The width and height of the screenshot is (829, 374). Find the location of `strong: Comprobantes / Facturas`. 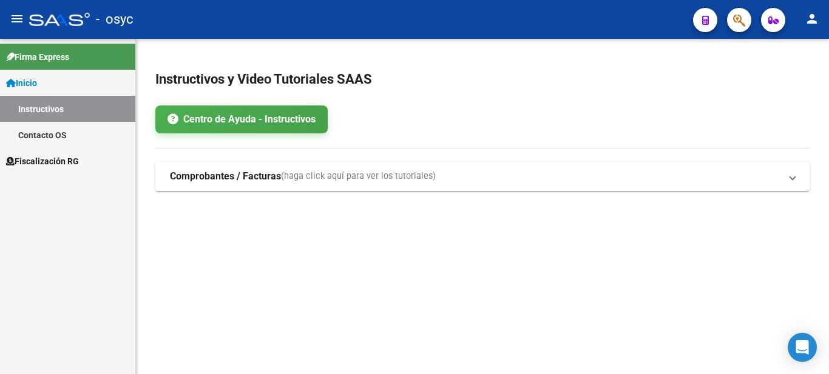

strong: Comprobantes / Facturas is located at coordinates (225, 177).